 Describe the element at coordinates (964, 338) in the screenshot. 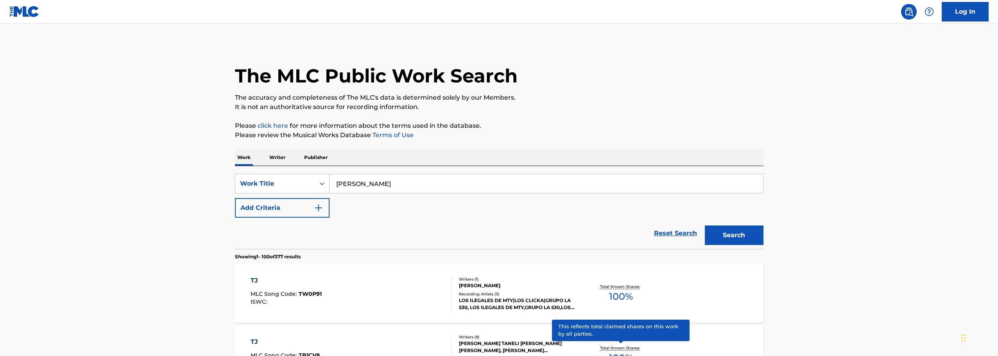

I see `div: Drag` at that location.